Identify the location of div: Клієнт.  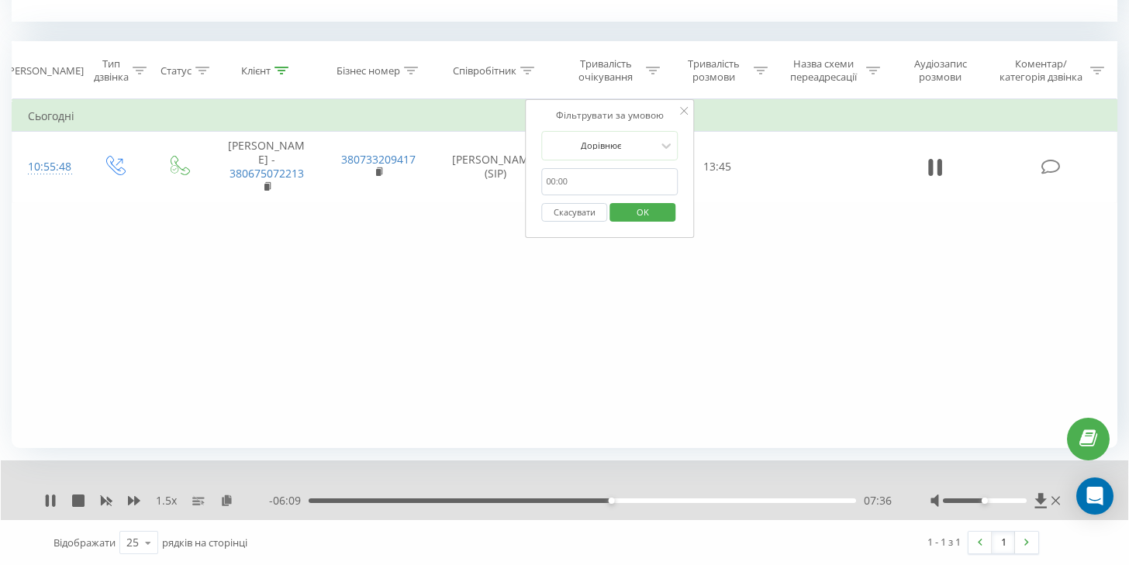
(256, 71).